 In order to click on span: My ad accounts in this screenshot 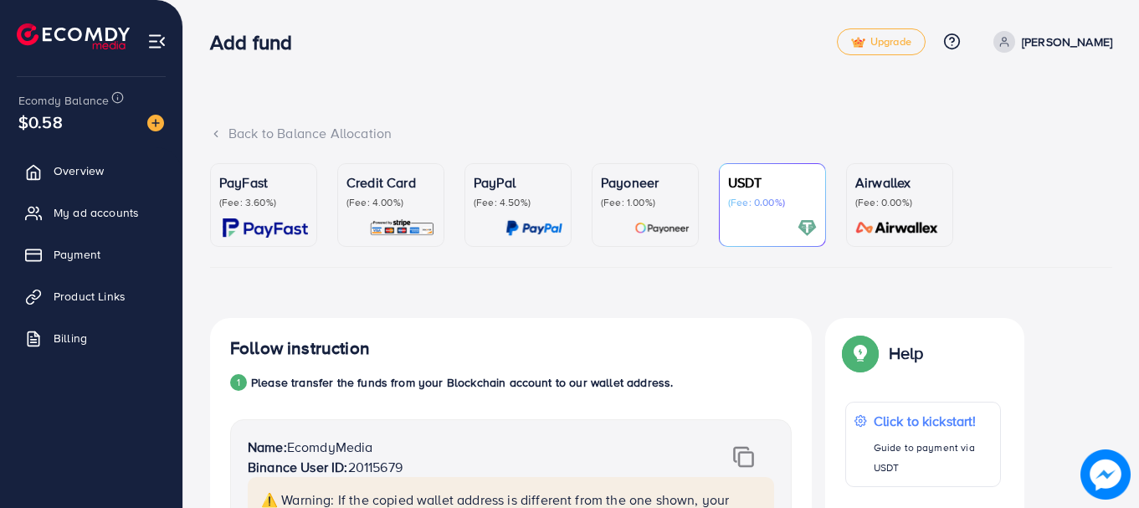, I will do `click(96, 213)`.